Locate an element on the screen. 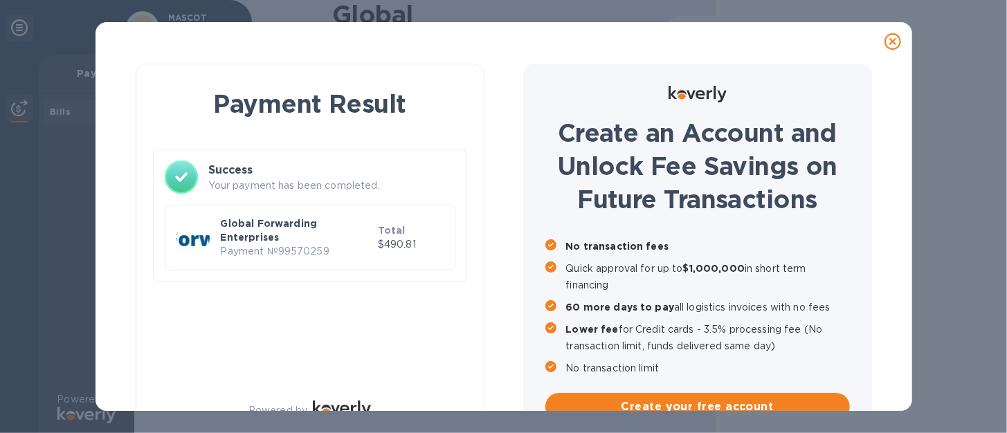 The image size is (1007, 433). p: Your payment has been completed. is located at coordinates (332, 186).